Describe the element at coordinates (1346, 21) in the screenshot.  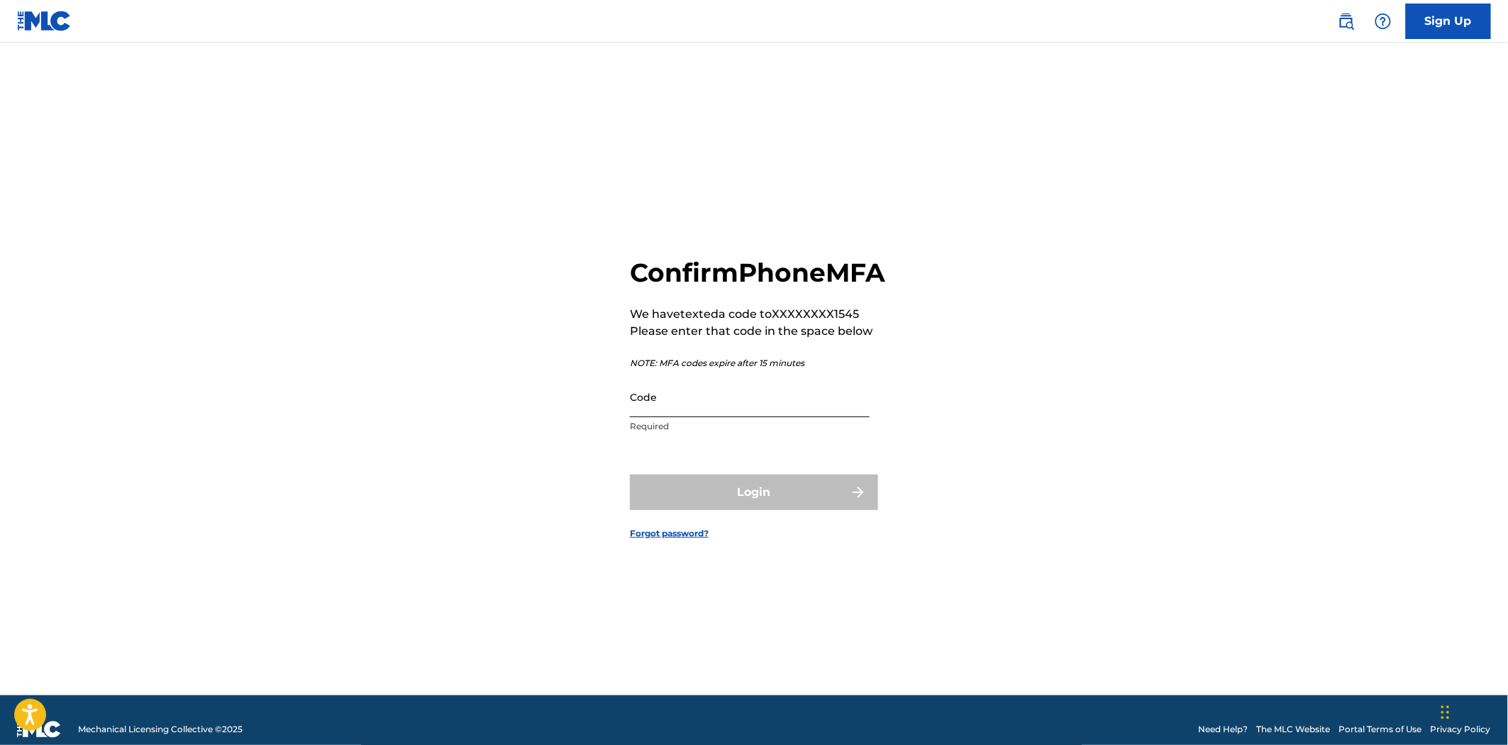
I see `a: Public Search` at that location.